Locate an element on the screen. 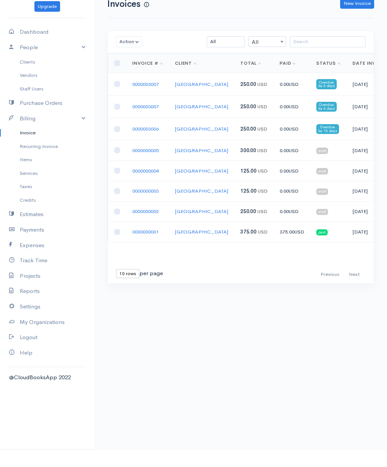 The height and width of the screenshot is (467, 387). a: Upgrade is located at coordinates (47, 24).